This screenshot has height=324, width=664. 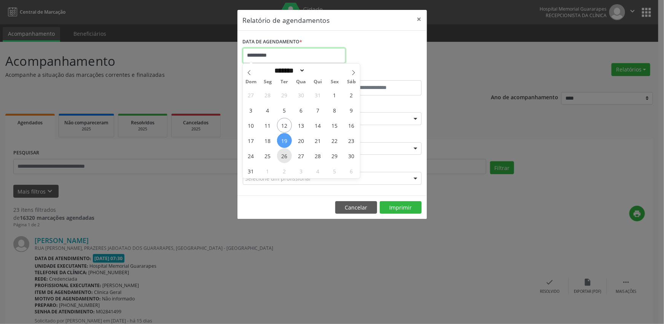 What do you see at coordinates (285, 82) in the screenshot?
I see `span: Ter` at bounding box center [285, 82].